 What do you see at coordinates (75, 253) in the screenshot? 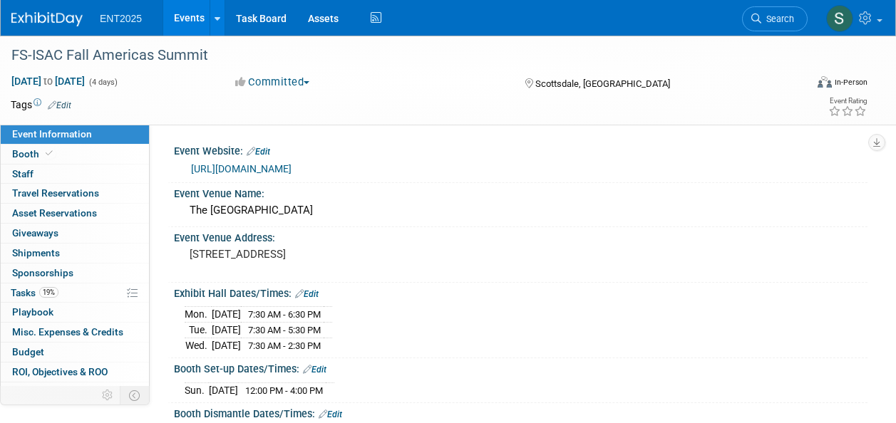
I see `a: Shipments` at bounding box center [75, 253].